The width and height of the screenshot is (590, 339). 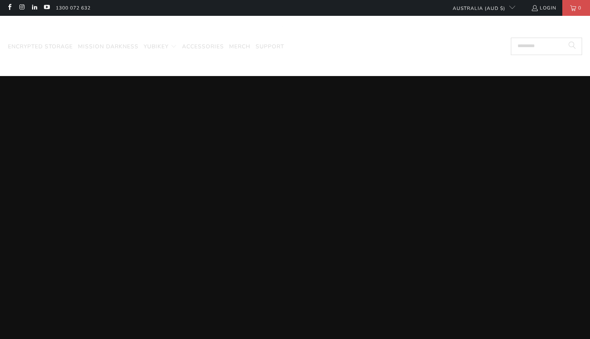 What do you see at coordinates (40, 47) in the screenshot?
I see `a: Encrypted Storage` at bounding box center [40, 47].